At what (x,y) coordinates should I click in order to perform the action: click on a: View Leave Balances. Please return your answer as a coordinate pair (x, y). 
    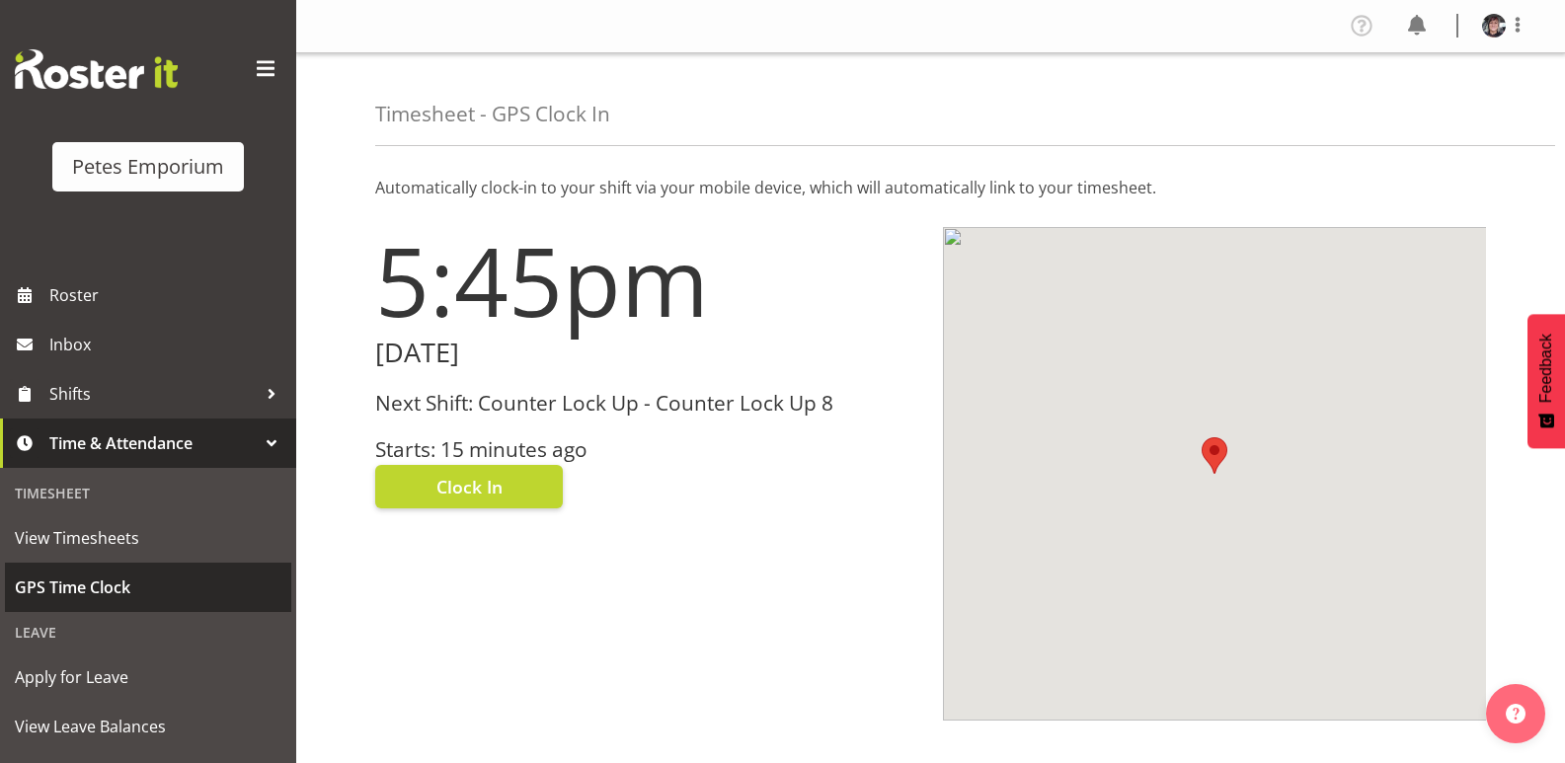
    Looking at the image, I should click on (148, 727).